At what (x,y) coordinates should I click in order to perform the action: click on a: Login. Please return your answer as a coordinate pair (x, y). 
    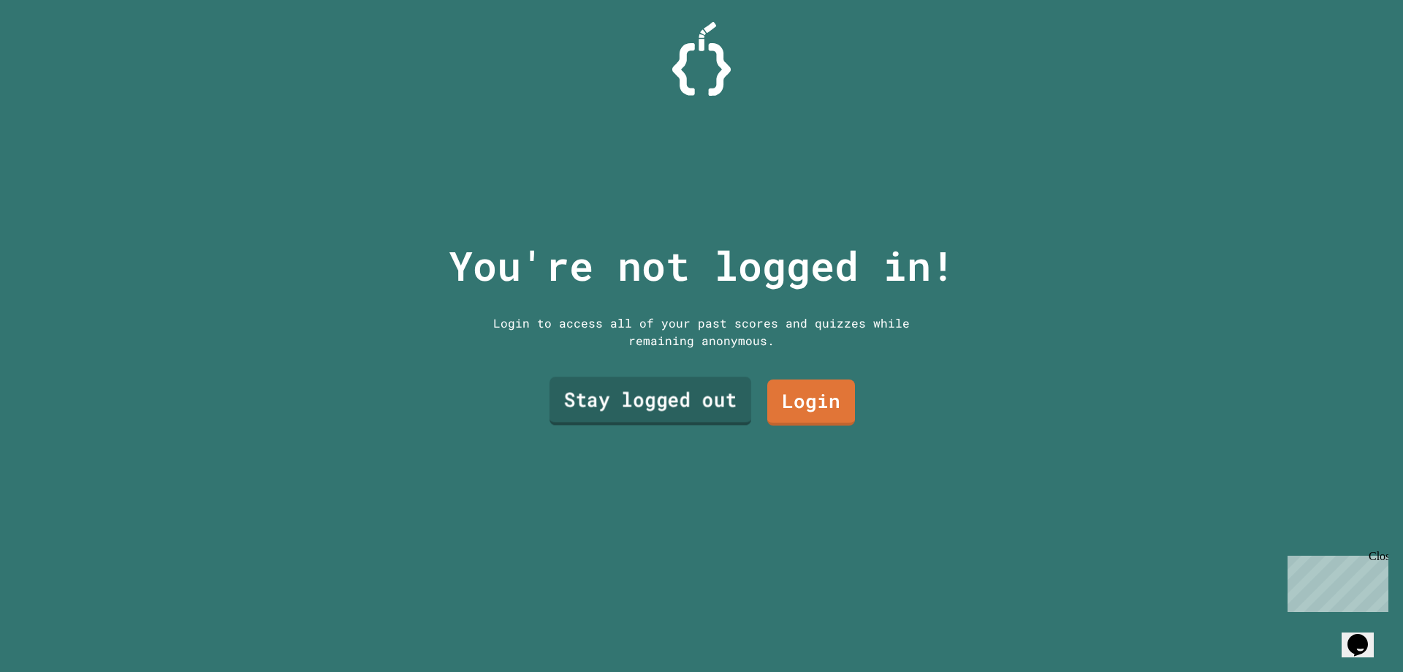
    Looking at the image, I should click on (811, 402).